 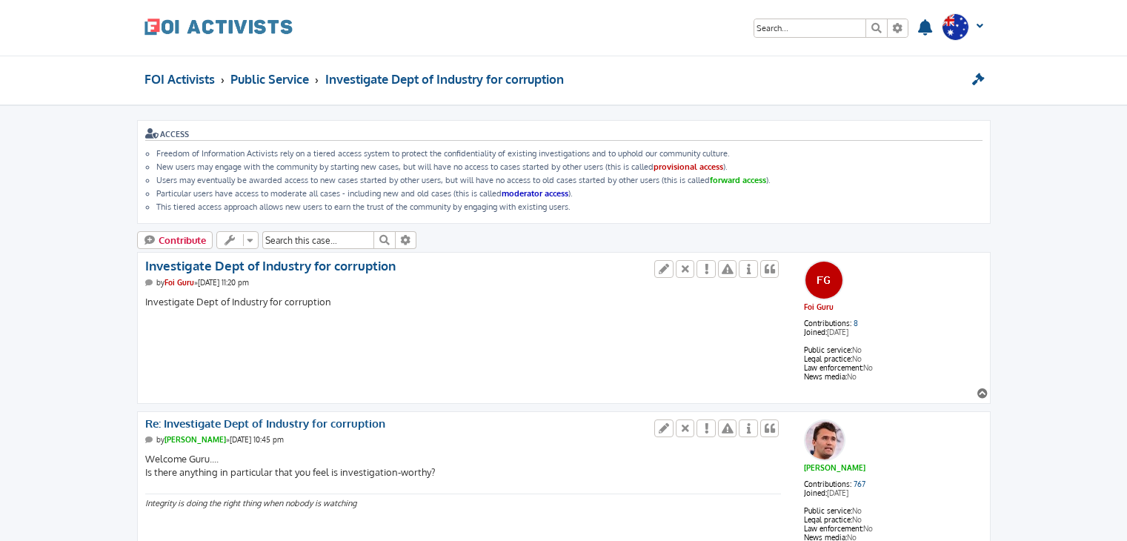 I want to click on span: Investigate Dept of Industry for corruption, so click(x=445, y=79).